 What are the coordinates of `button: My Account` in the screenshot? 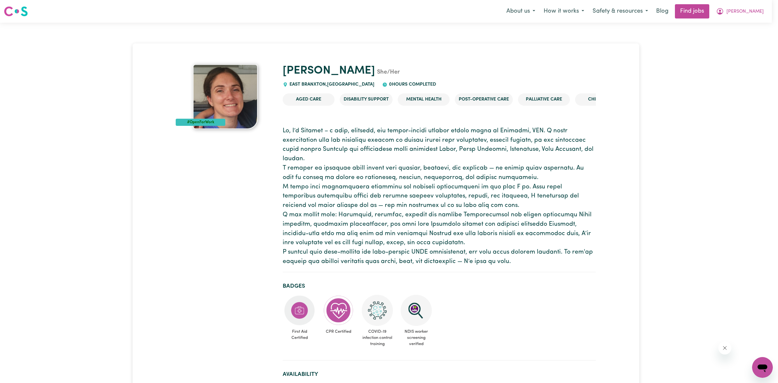 It's located at (739, 11).